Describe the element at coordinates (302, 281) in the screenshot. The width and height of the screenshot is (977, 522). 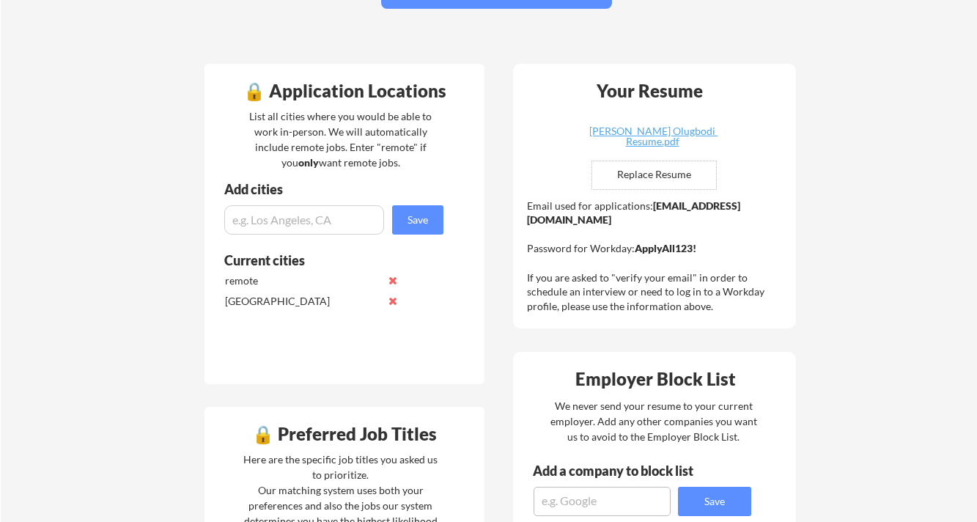
I see `div: remote` at that location.